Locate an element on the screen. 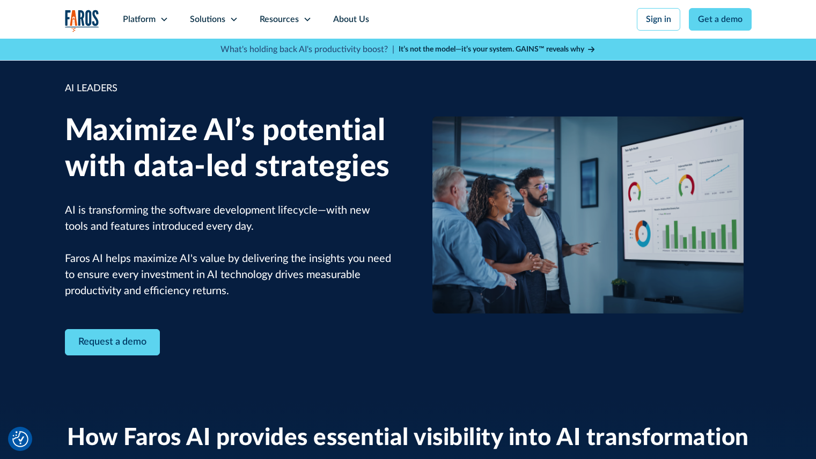 The height and width of the screenshot is (459, 816). a: Sign in is located at coordinates (658, 19).